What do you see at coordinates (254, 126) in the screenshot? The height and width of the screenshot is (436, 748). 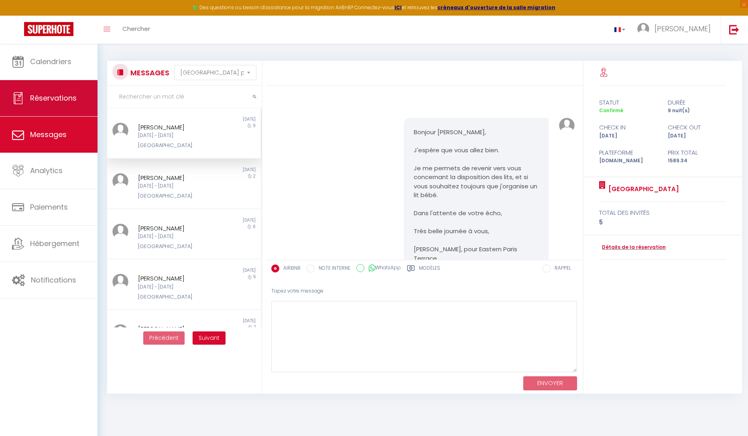 I see `span: 9` at bounding box center [254, 126].